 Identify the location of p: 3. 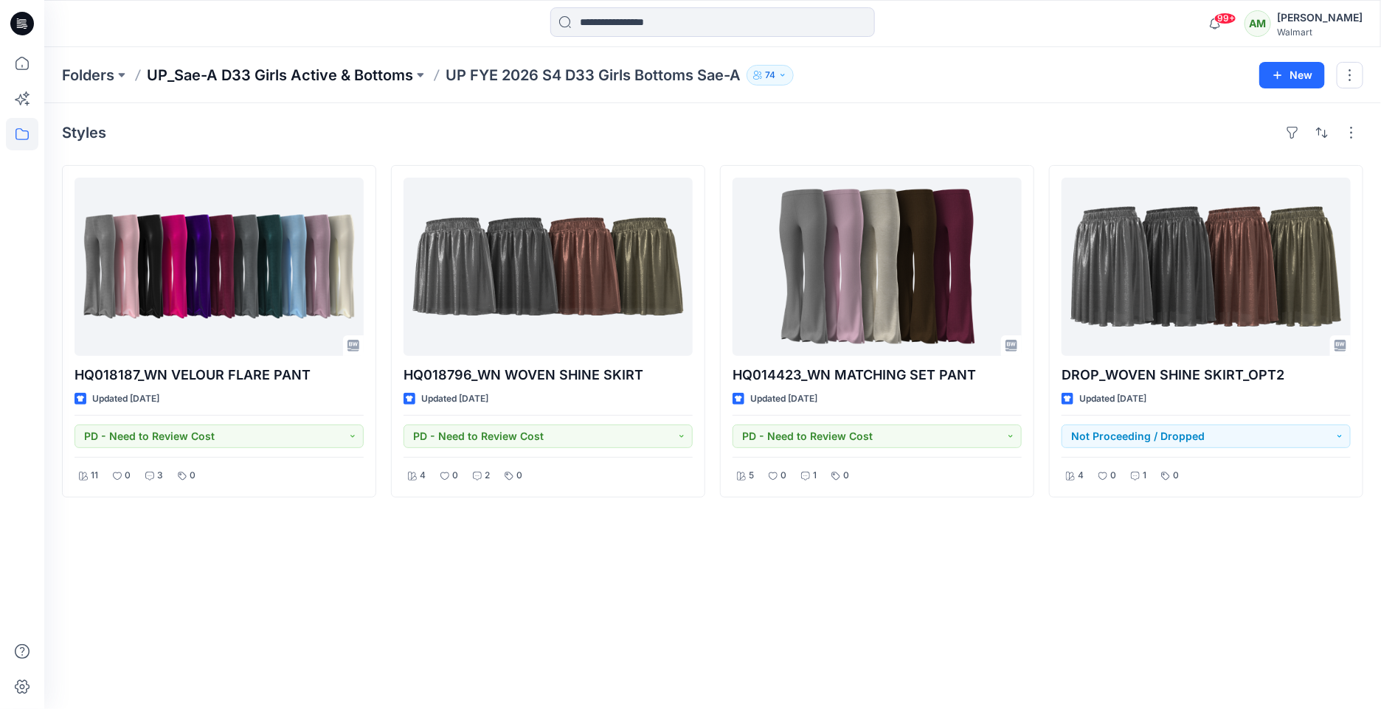
(160, 476).